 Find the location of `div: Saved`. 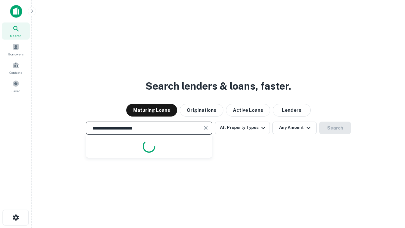

div: Saved is located at coordinates (16, 86).